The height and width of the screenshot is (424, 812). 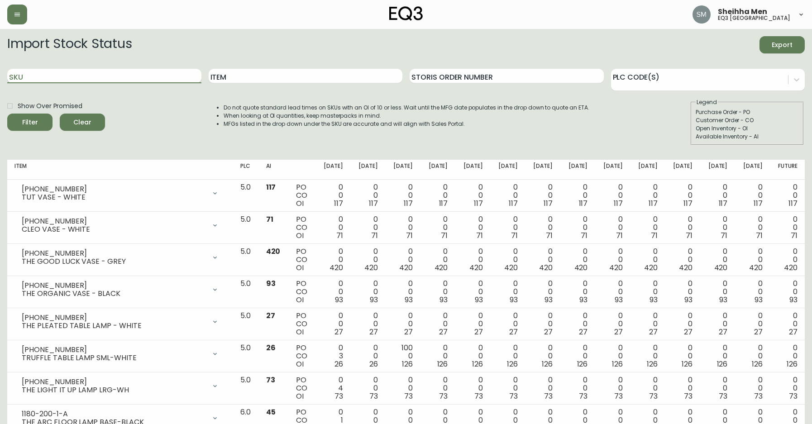 I want to click on button: Filter, so click(x=30, y=122).